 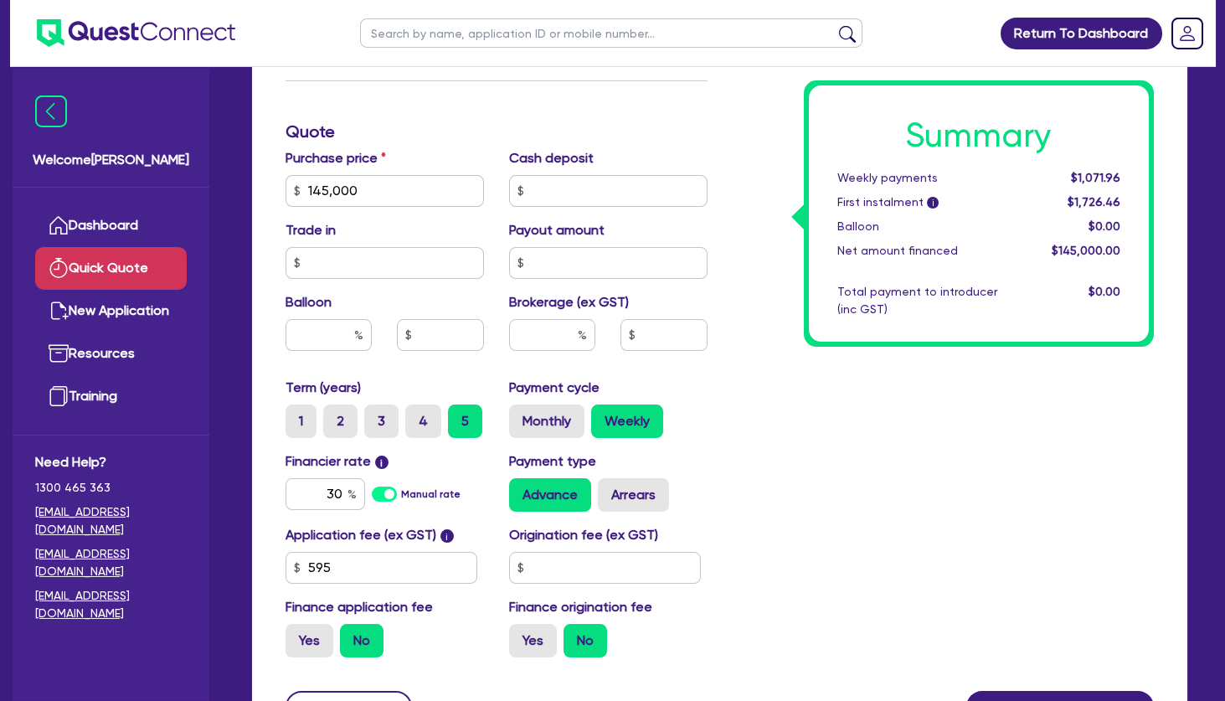 I want to click on label: Payment cycle, so click(x=554, y=388).